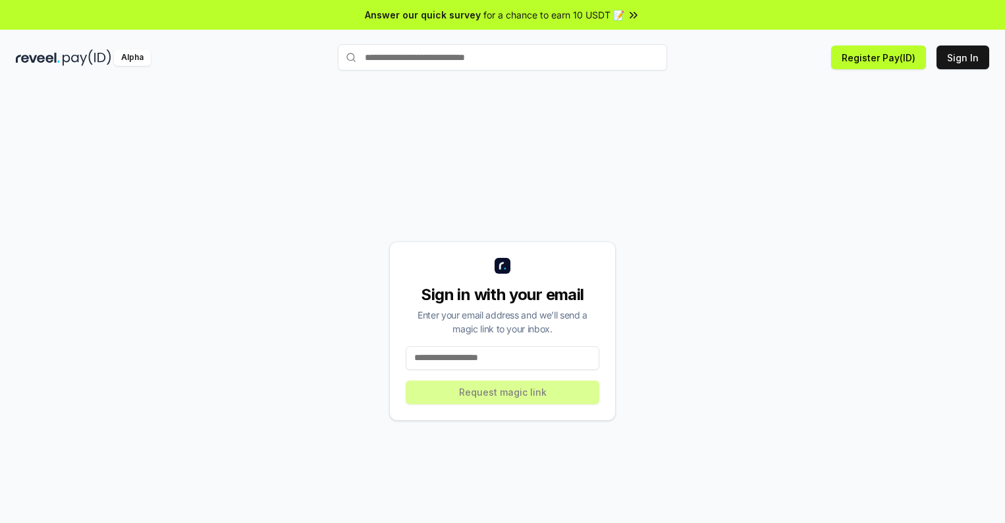  What do you see at coordinates (87, 57) in the screenshot?
I see `img: pay_id` at bounding box center [87, 57].